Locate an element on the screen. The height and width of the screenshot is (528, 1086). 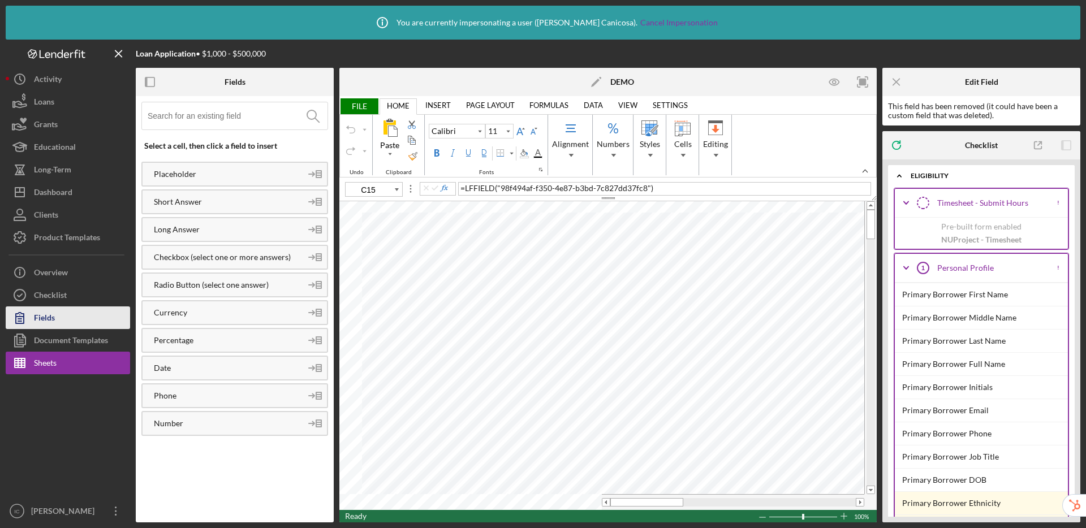
div: Radio Button (select one answer) is located at coordinates (222, 285).